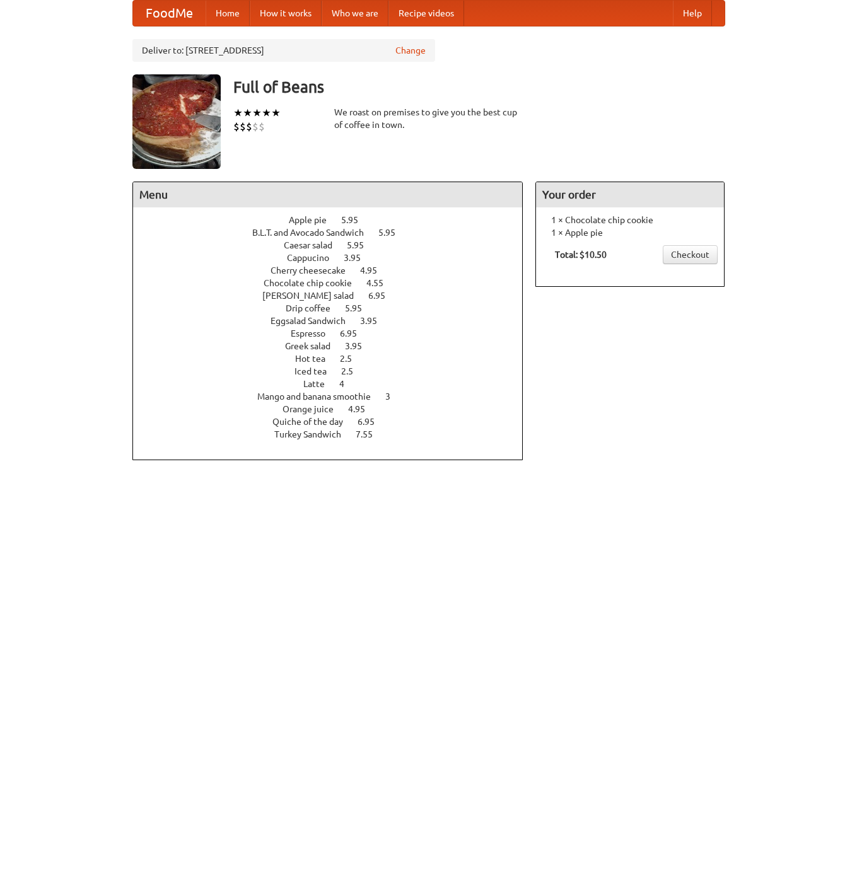  Describe the element at coordinates (630, 195) in the screenshot. I see `h4: Your order` at that location.